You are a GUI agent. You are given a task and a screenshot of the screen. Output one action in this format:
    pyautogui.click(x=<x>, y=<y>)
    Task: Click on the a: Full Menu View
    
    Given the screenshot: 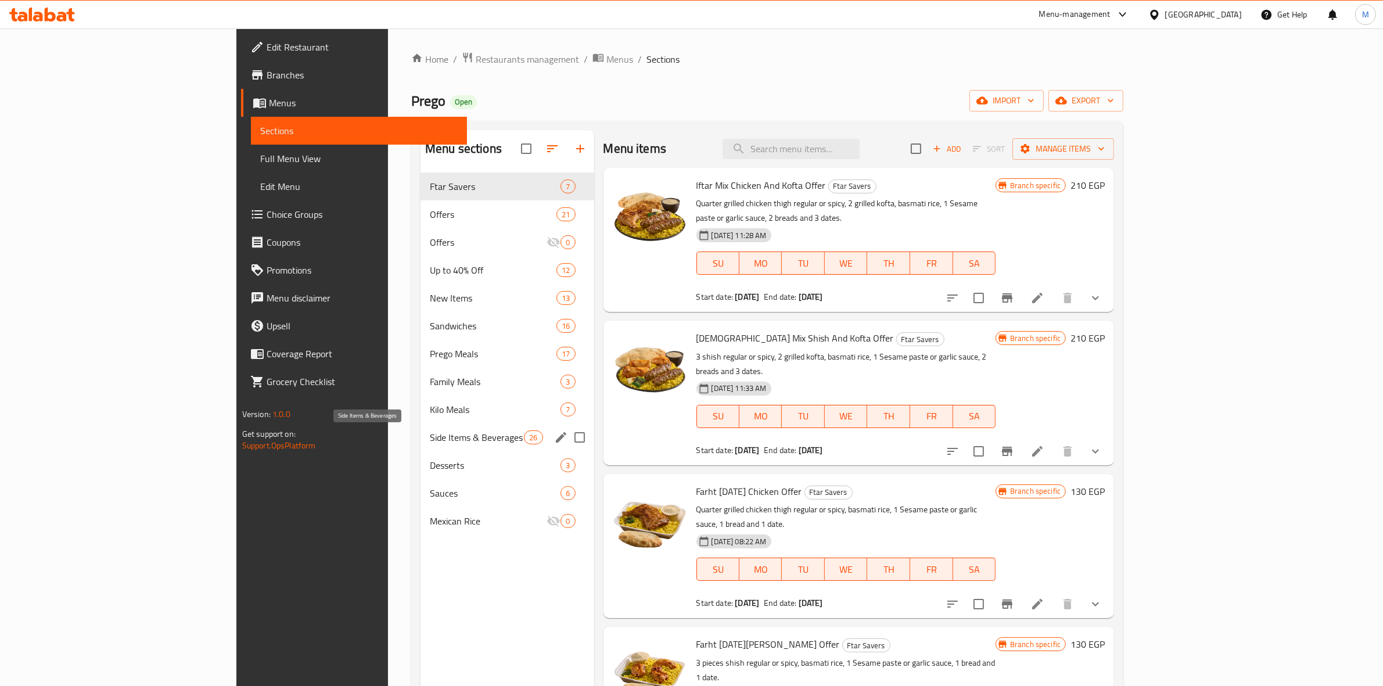 What is the action you would take?
    pyautogui.click(x=359, y=159)
    